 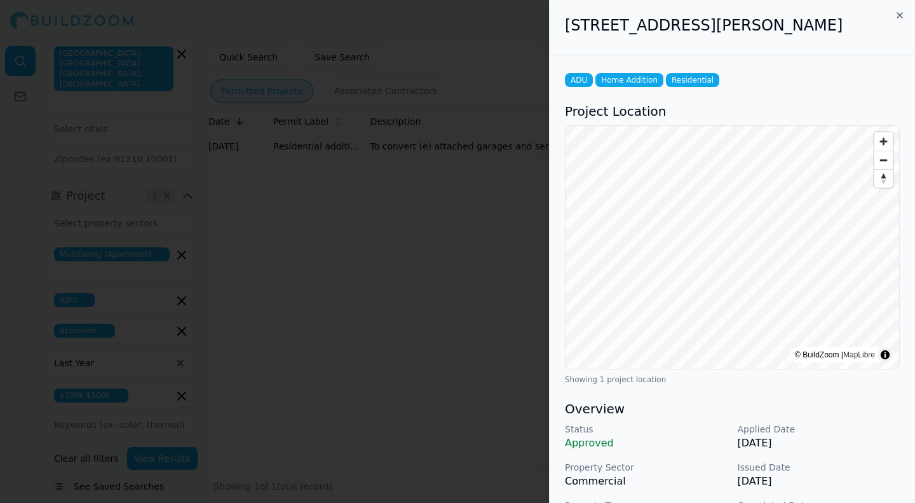 What do you see at coordinates (646, 443) in the screenshot?
I see `p: Approved` at bounding box center [646, 443].